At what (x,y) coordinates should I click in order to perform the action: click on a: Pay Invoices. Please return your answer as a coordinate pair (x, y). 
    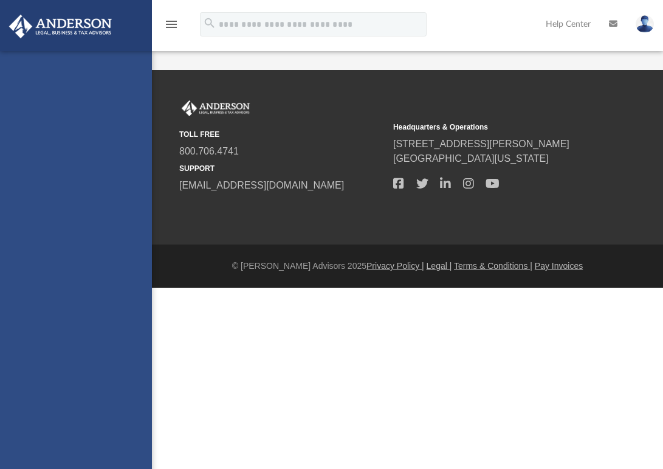
    Looking at the image, I should click on (558, 266).